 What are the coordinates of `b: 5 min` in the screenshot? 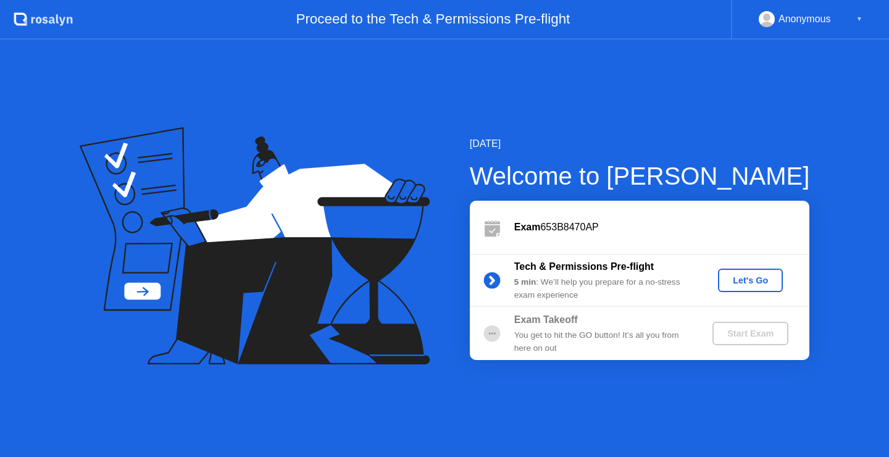 It's located at (526, 282).